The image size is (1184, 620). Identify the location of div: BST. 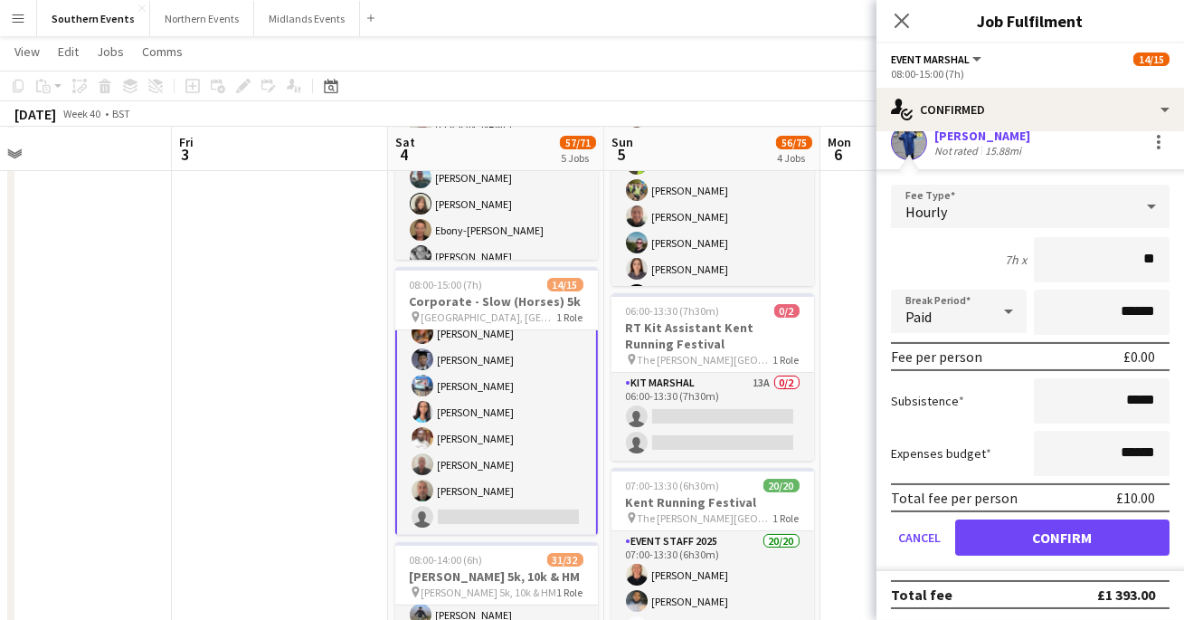
(121, 113).